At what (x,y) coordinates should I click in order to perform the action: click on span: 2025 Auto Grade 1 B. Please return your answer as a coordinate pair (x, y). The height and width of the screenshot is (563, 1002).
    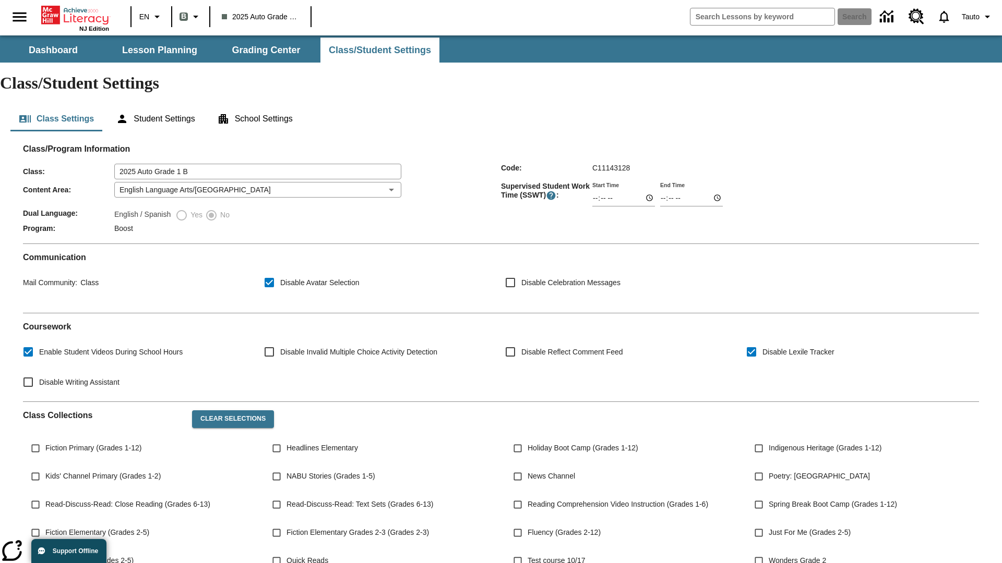
    Looking at the image, I should click on (260, 17).